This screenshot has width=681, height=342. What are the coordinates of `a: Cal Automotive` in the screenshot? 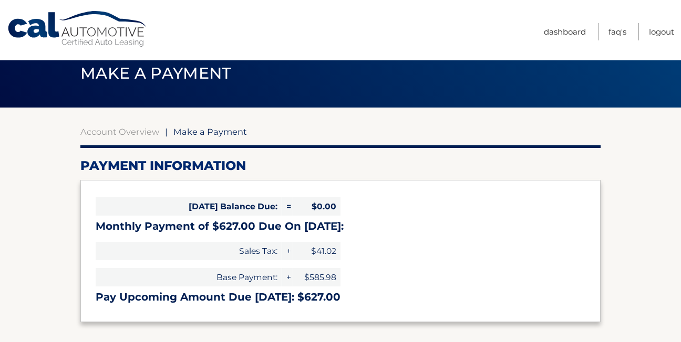 It's located at (78, 29).